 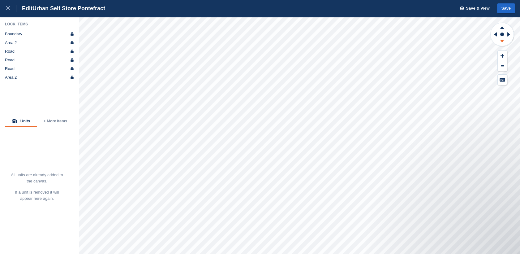 I want to click on button: Zoom In, so click(x=503, y=56).